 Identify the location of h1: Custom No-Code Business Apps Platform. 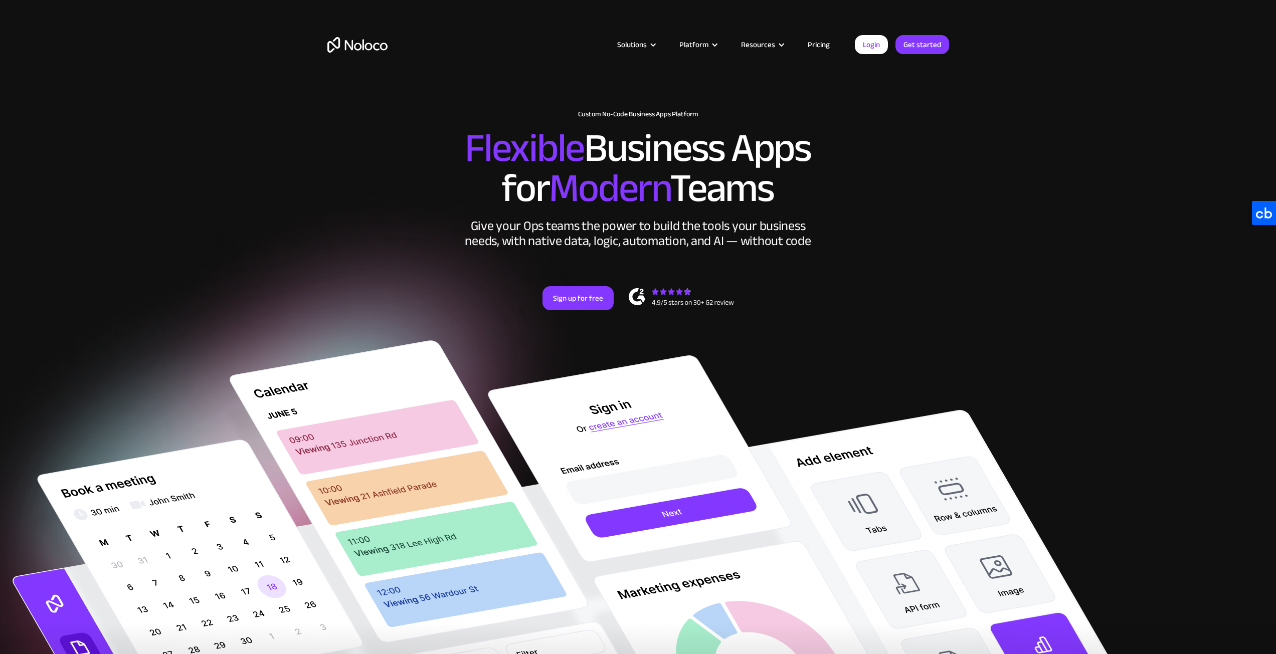
(638, 114).